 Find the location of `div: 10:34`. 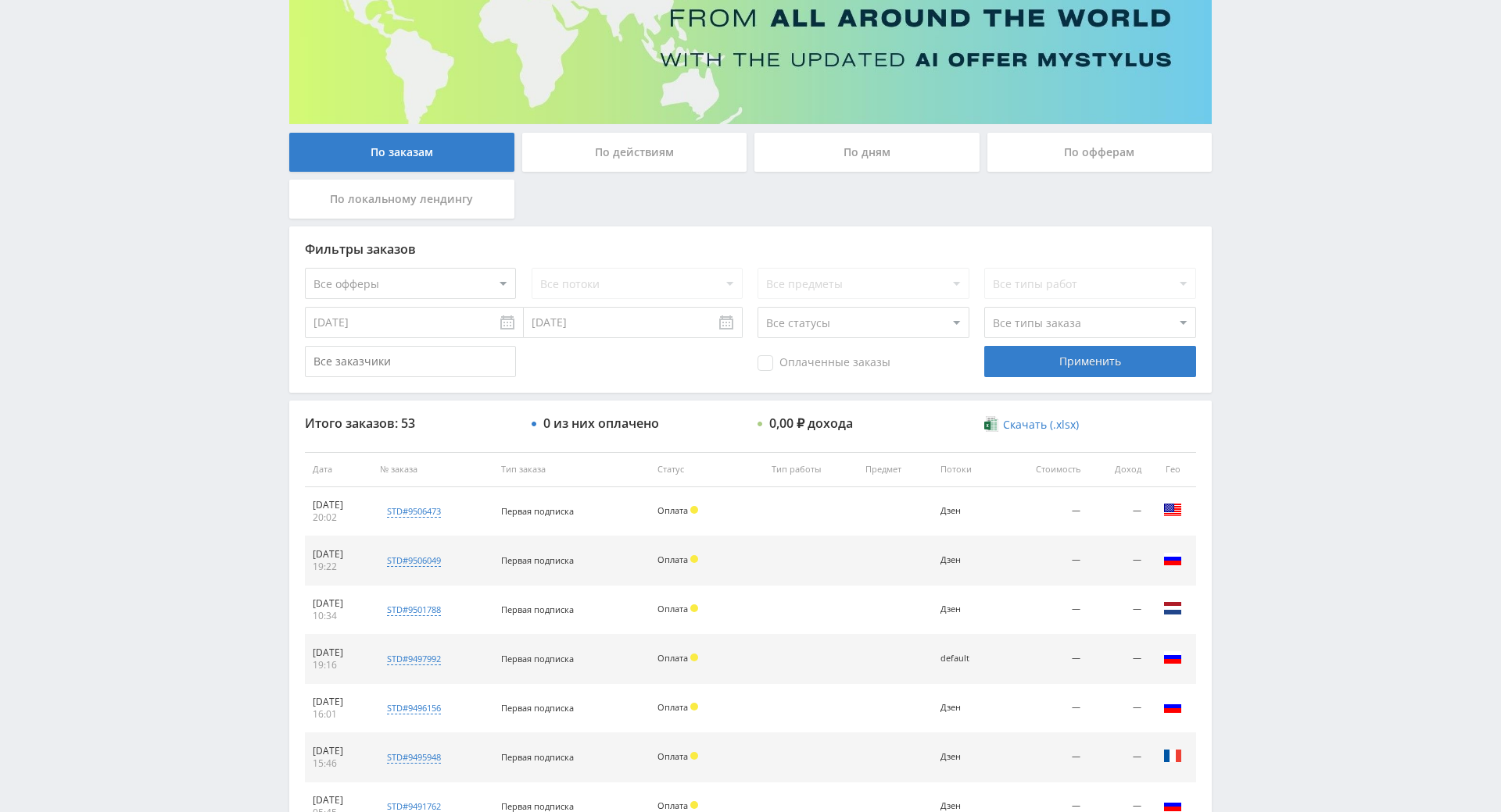

div: 10:34 is located at coordinates (338, 616).